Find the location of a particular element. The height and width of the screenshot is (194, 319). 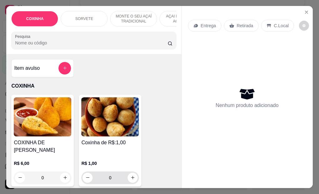

button: add-separate-item is located at coordinates (65, 68).